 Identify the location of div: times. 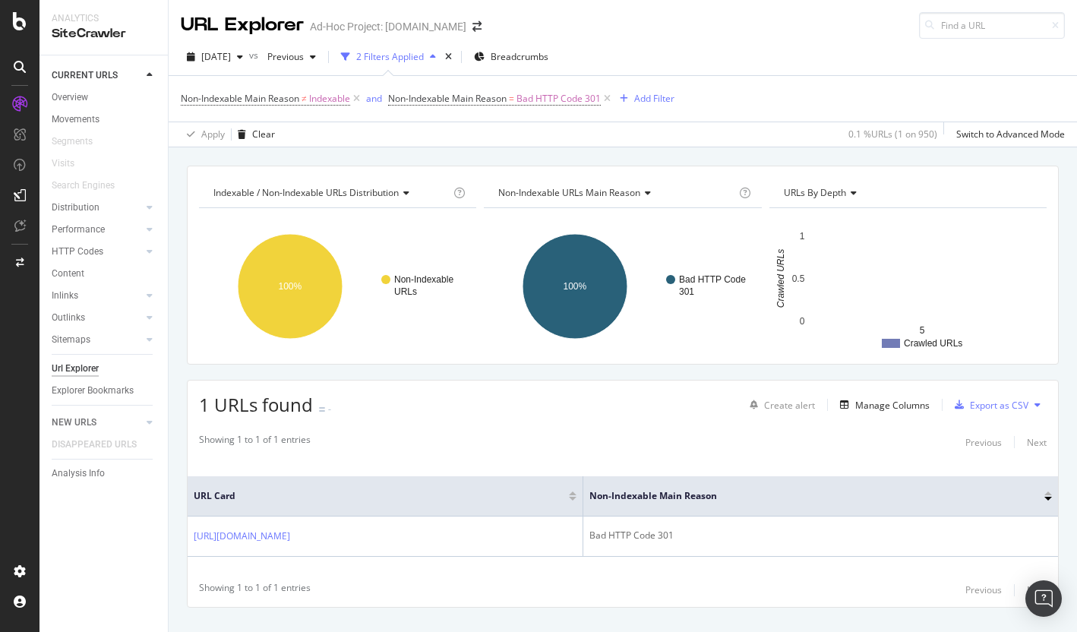
(448, 57).